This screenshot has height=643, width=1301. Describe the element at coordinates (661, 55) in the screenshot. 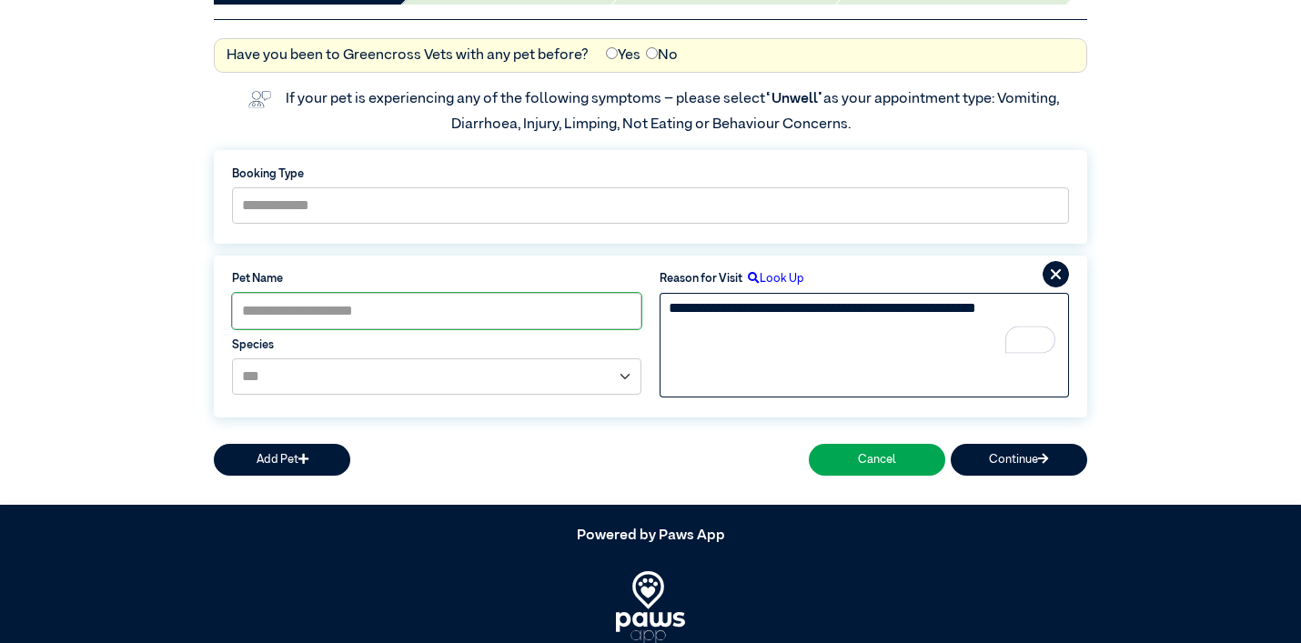

I see `label: No` at that location.